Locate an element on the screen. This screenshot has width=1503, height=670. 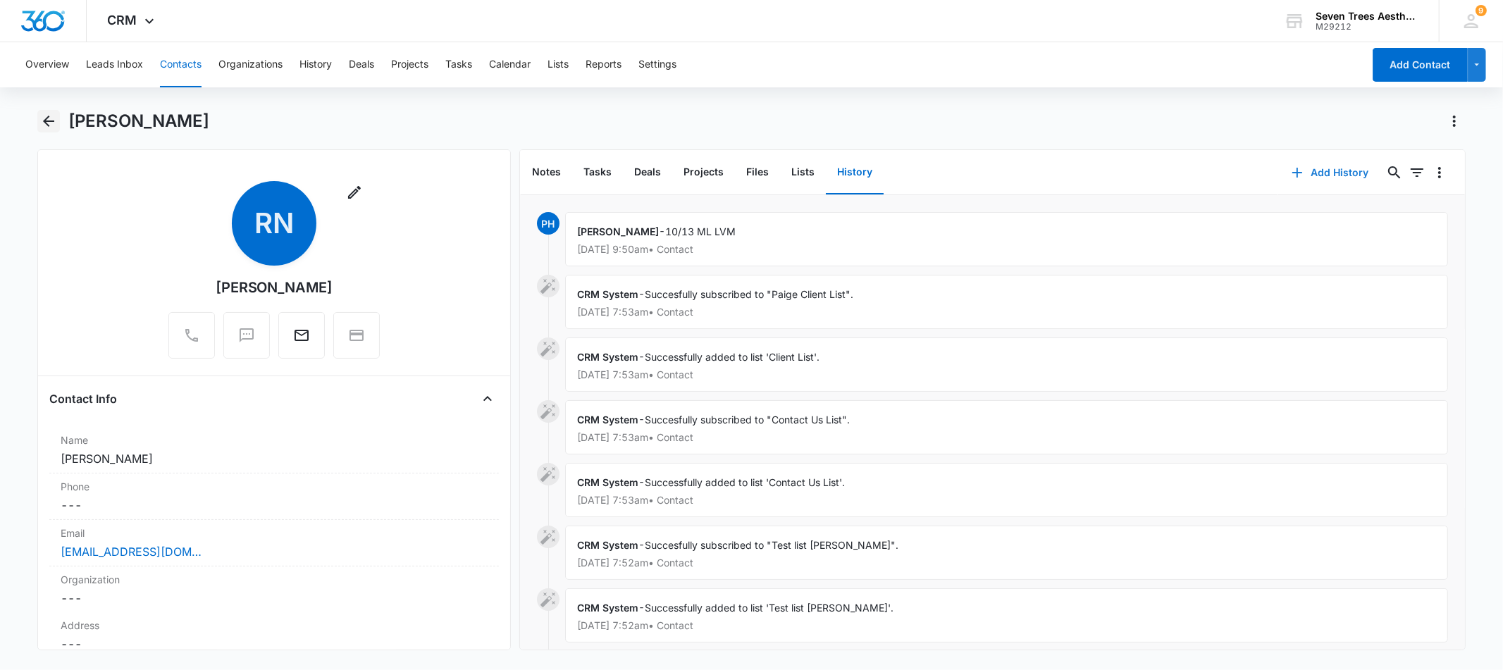
span: Successfully added to list 'Contact Us List'. is located at coordinates (745, 482).